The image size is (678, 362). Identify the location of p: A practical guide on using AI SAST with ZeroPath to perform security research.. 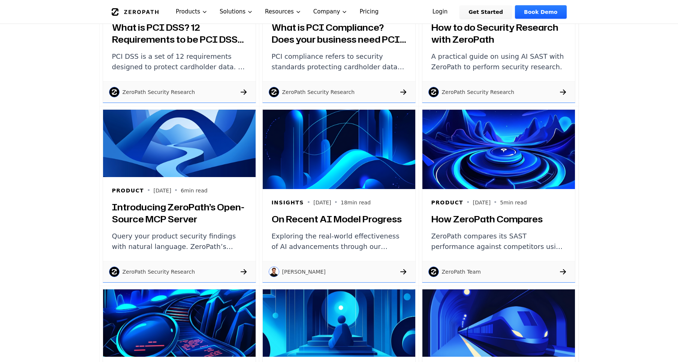
(498, 62).